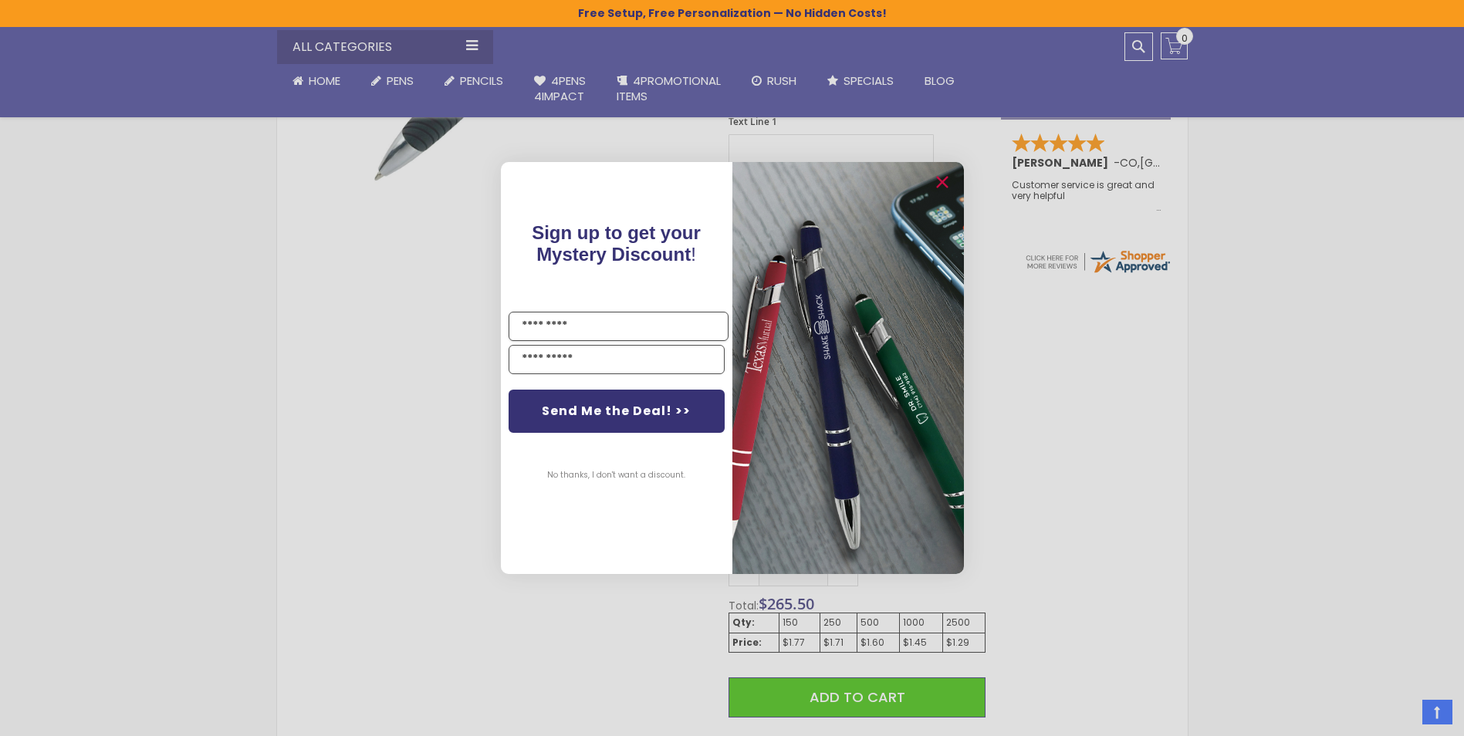 The height and width of the screenshot is (736, 1464). Describe the element at coordinates (616, 475) in the screenshot. I see `button: No thanks, I don't want a discount.` at that location.